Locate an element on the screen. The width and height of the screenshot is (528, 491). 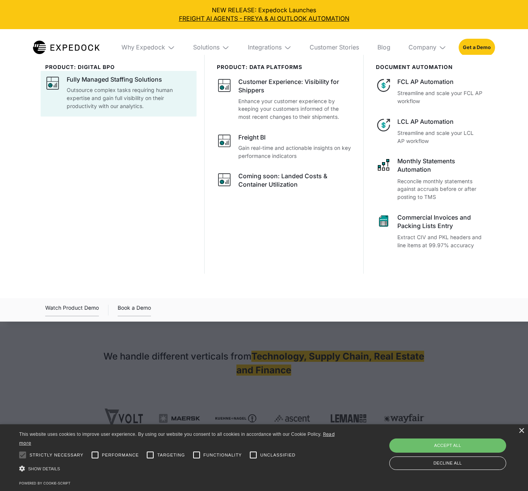
div: product: digital bpo is located at coordinates (118, 67).